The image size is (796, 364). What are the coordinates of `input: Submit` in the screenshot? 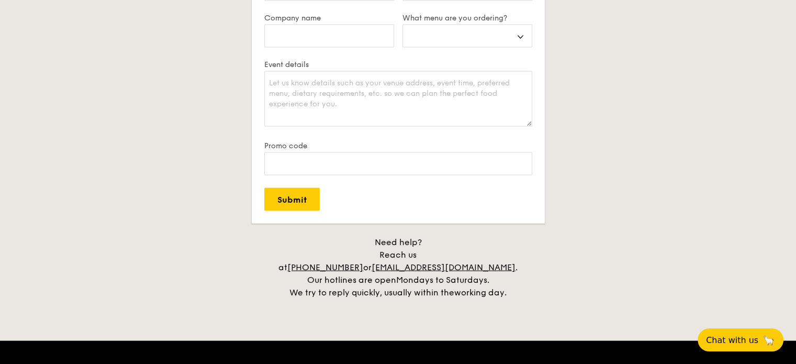 It's located at (292, 199).